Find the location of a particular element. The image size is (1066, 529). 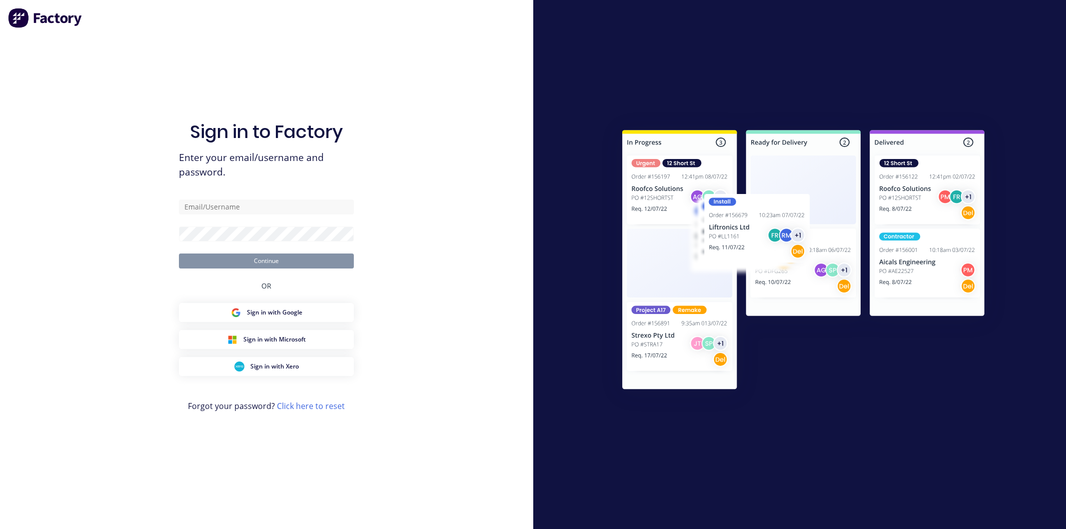

img: Factory is located at coordinates (45, 18).